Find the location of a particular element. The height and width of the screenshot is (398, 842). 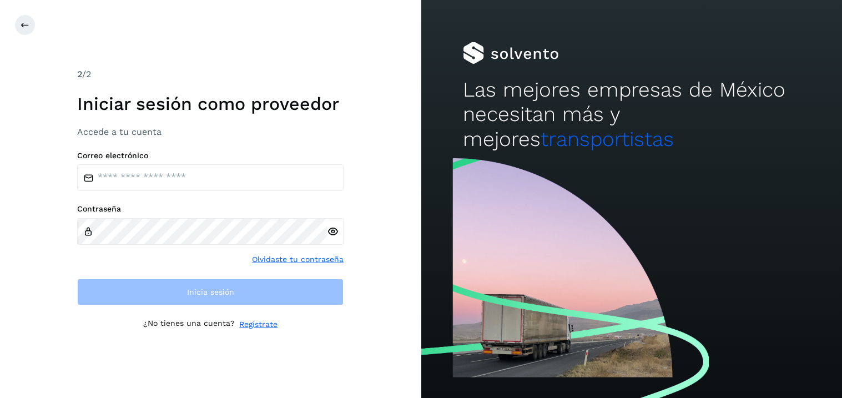

h3: Accede a tu cuenta is located at coordinates (210, 132).